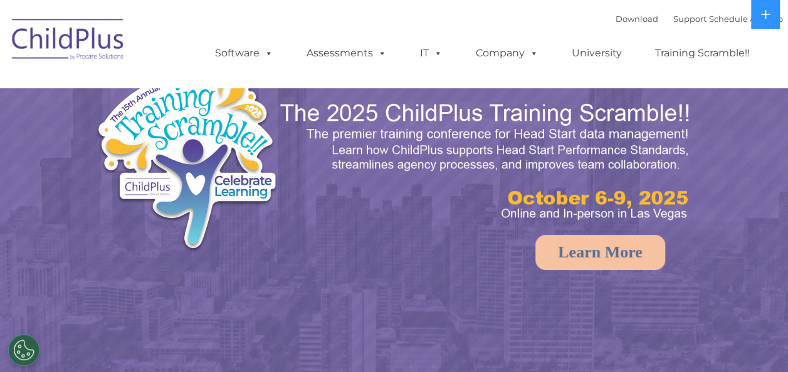 The height and width of the screenshot is (372, 788). Describe the element at coordinates (597, 53) in the screenshot. I see `a: University` at that location.